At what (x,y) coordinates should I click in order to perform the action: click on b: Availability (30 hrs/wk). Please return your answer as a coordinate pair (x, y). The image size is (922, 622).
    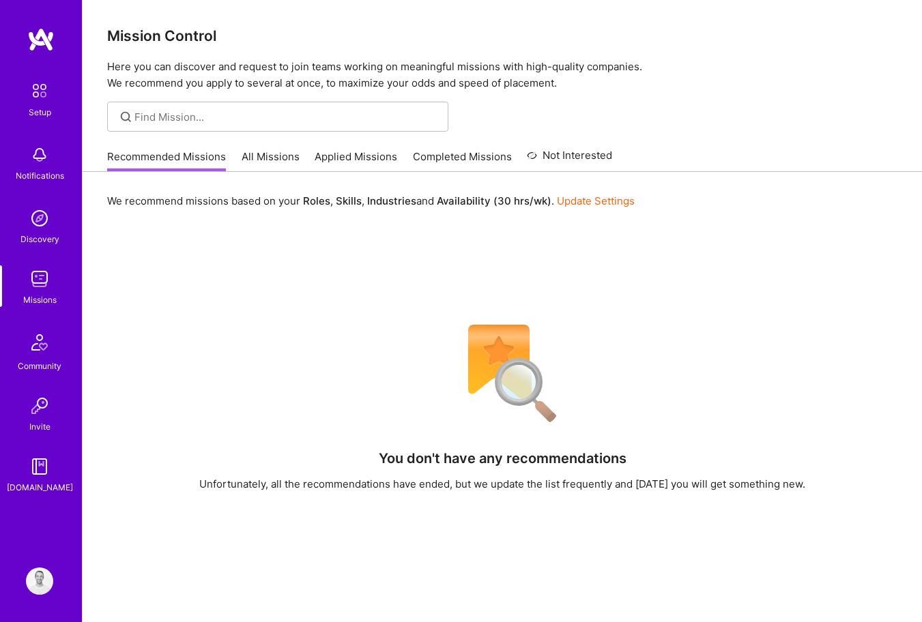
    Looking at the image, I should click on (494, 201).